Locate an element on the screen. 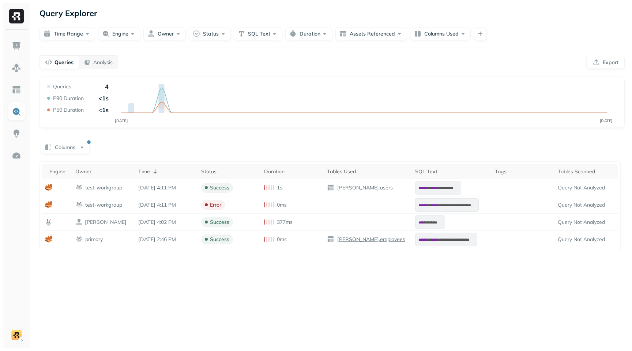 The width and height of the screenshot is (632, 351). div: Owner is located at coordinates (104, 171).